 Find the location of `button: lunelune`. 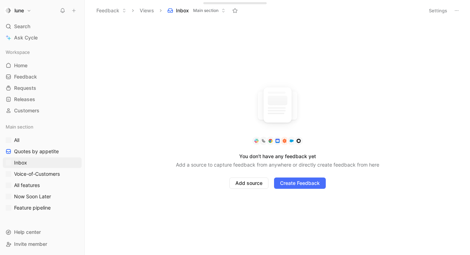

button: lunelune is located at coordinates (18, 11).